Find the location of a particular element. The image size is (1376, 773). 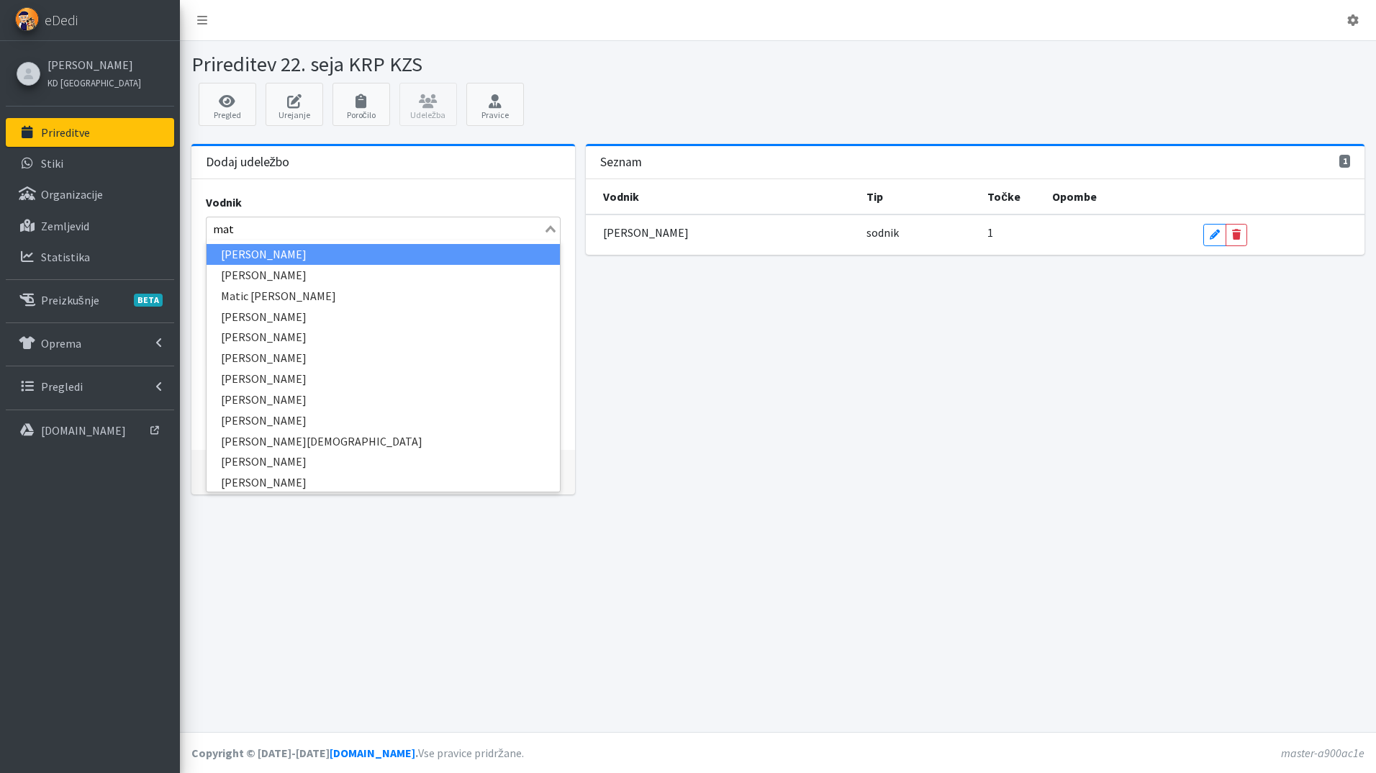

p: Zemljevid is located at coordinates (65, 226).